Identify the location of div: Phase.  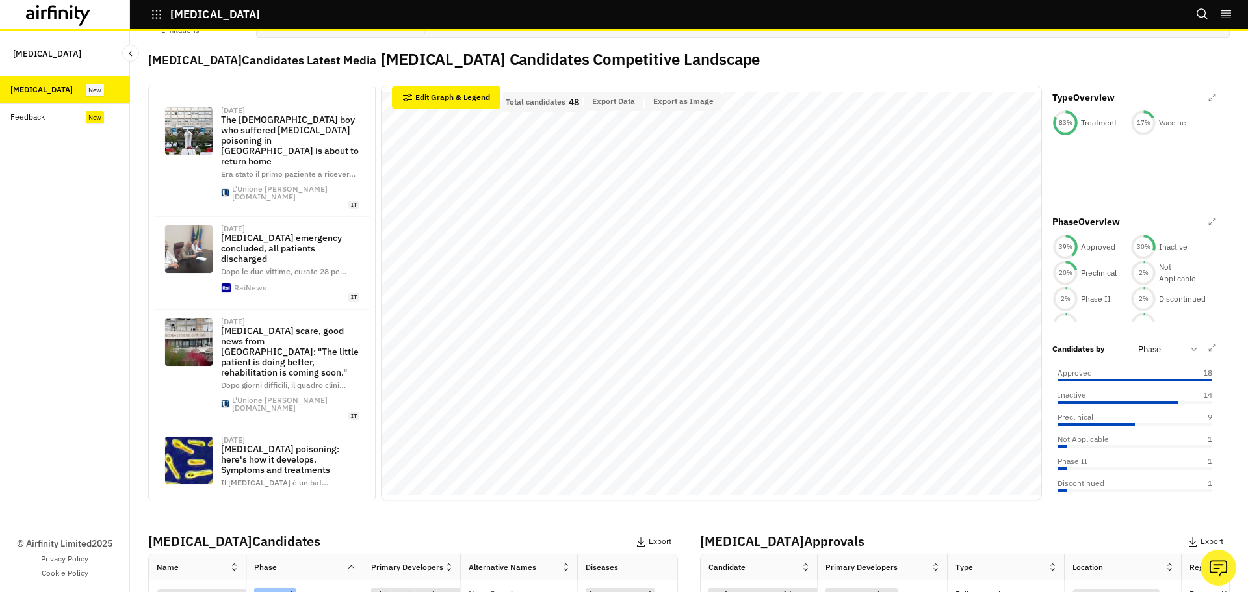
(265, 568).